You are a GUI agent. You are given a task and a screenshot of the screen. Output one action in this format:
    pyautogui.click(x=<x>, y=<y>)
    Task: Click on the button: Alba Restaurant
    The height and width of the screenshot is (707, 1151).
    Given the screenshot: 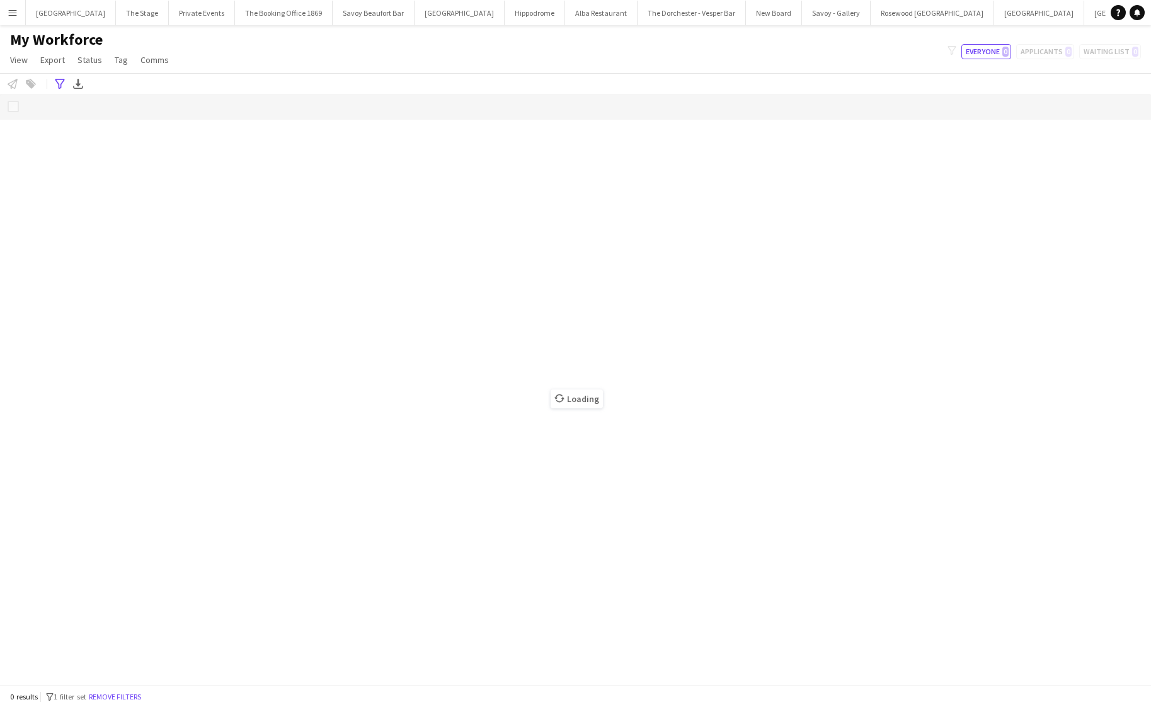 What is the action you would take?
    pyautogui.click(x=601, y=13)
    